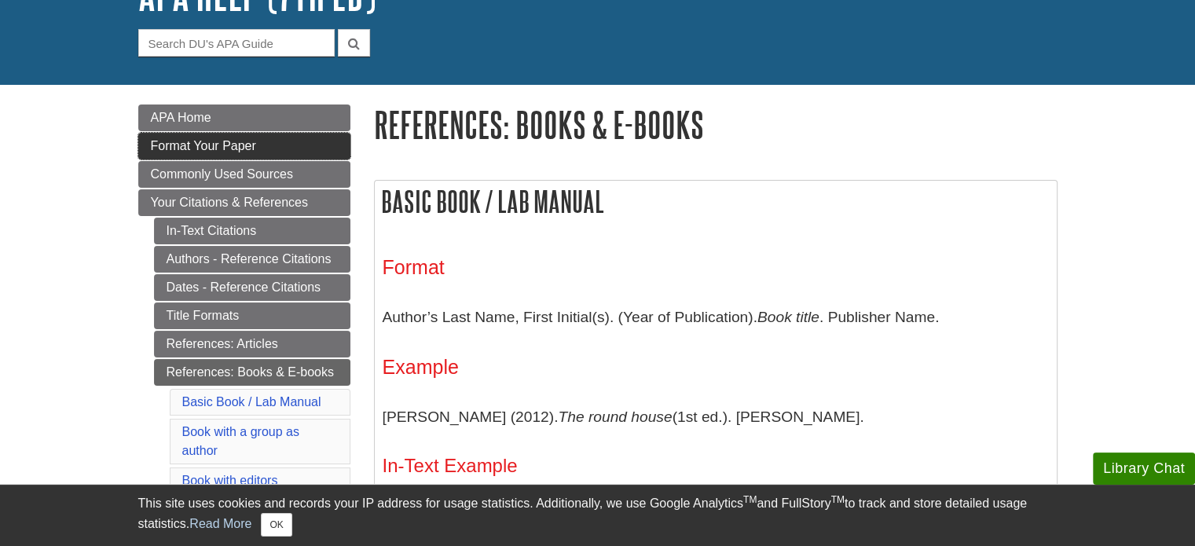 The image size is (1195, 546). What do you see at coordinates (230, 480) in the screenshot?
I see `a: Book with editors` at bounding box center [230, 480].